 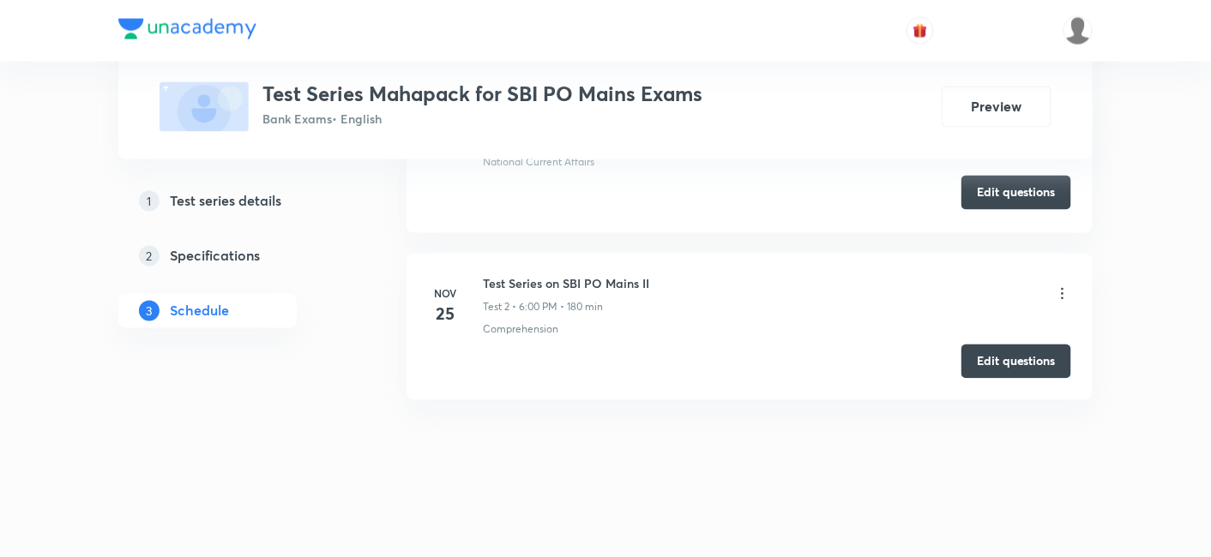 What do you see at coordinates (482, 94) in the screenshot?
I see `h3: Test Series Mahapack for SBI PO Mains Exams` at bounding box center [482, 94].